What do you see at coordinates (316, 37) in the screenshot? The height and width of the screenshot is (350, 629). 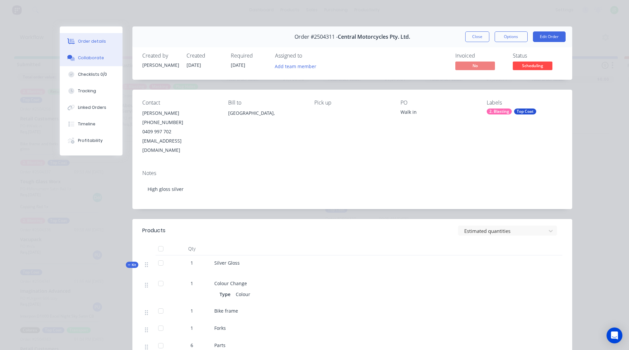 I see `span: Order #2504311 -` at bounding box center [316, 37].